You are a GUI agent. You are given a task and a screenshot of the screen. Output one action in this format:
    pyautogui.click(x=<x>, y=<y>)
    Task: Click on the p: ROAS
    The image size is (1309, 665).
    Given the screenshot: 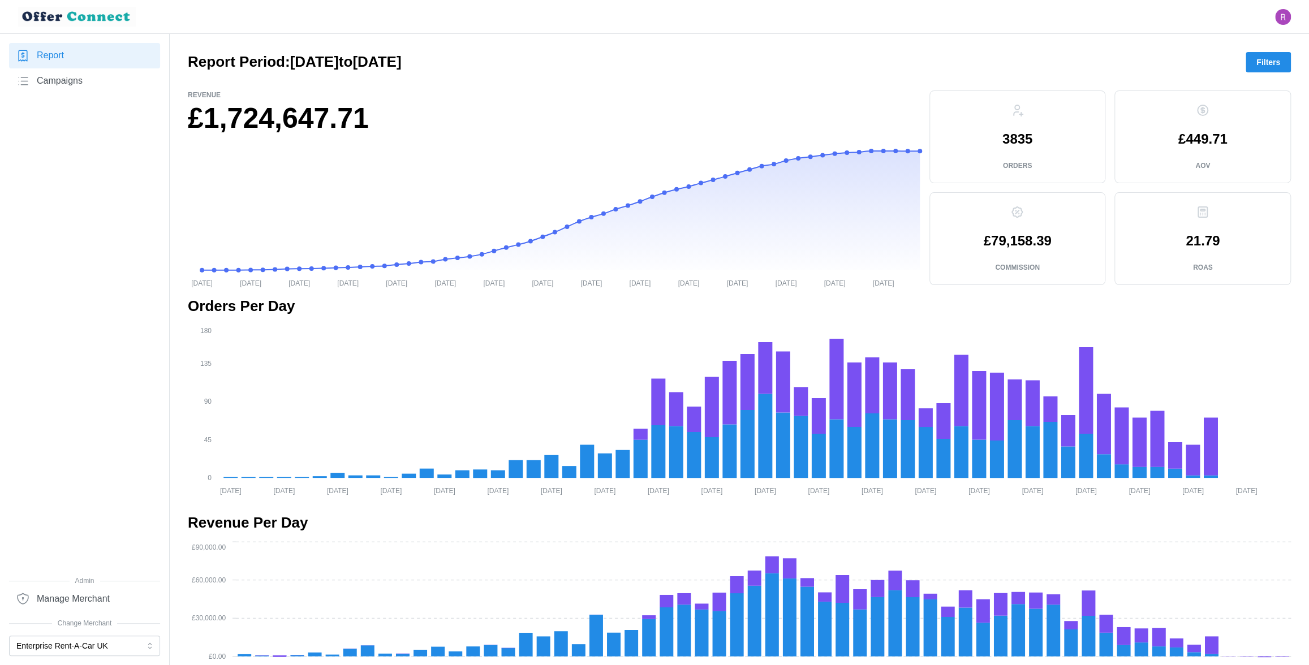 What is the action you would take?
    pyautogui.click(x=1203, y=268)
    